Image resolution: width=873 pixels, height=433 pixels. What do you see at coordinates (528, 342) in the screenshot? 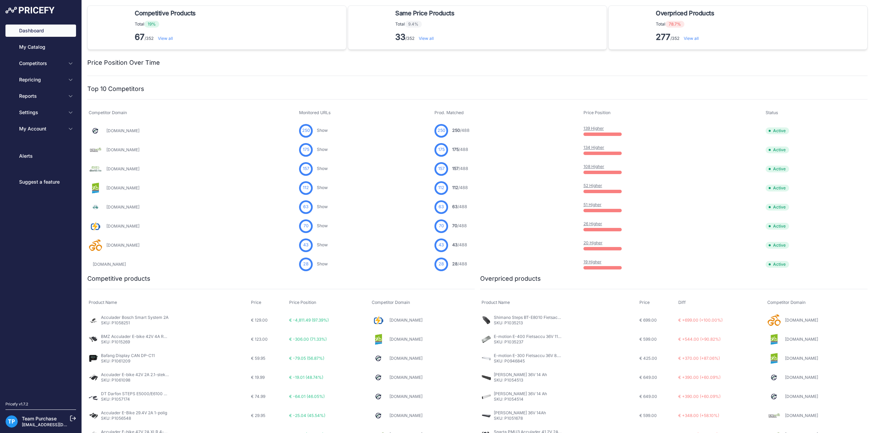
I see `p: SKU: P1035237` at bounding box center [528, 342].